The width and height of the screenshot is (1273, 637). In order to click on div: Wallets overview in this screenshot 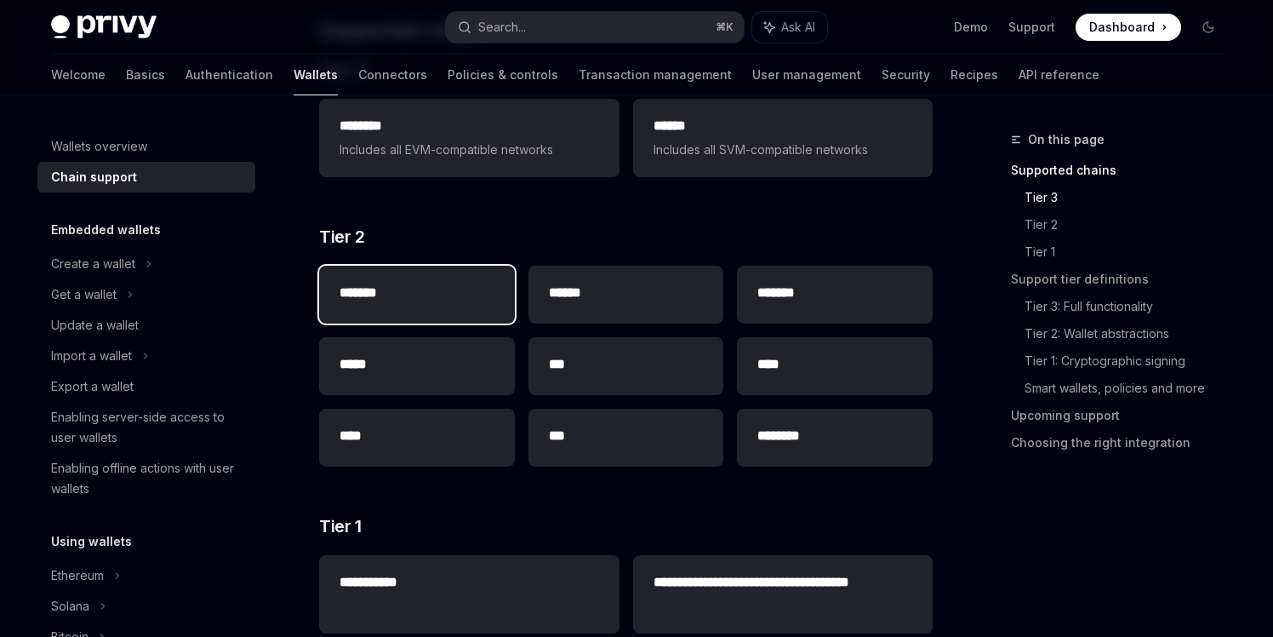, I will do `click(99, 146)`.